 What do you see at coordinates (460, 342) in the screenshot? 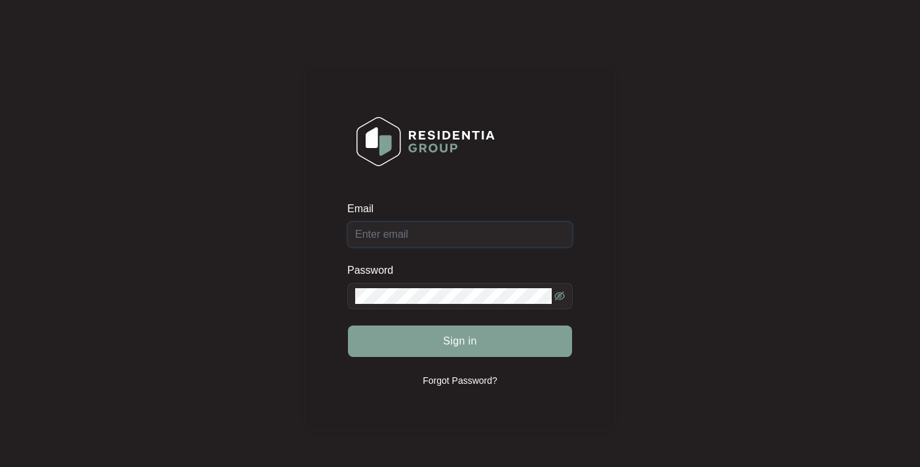
I see `span: Sign in` at bounding box center [460, 342].